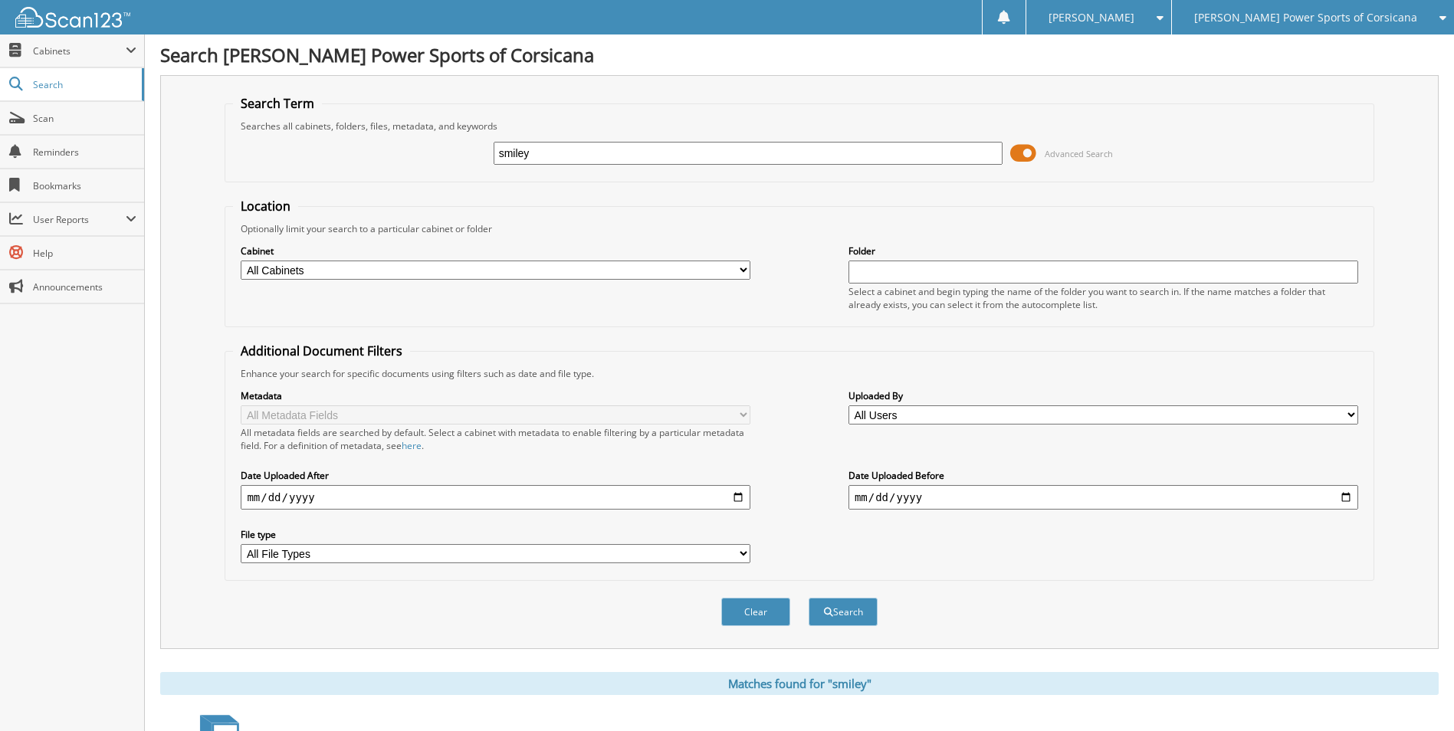 This screenshot has width=1454, height=731. Describe the element at coordinates (84, 118) in the screenshot. I see `span: Scan` at that location.